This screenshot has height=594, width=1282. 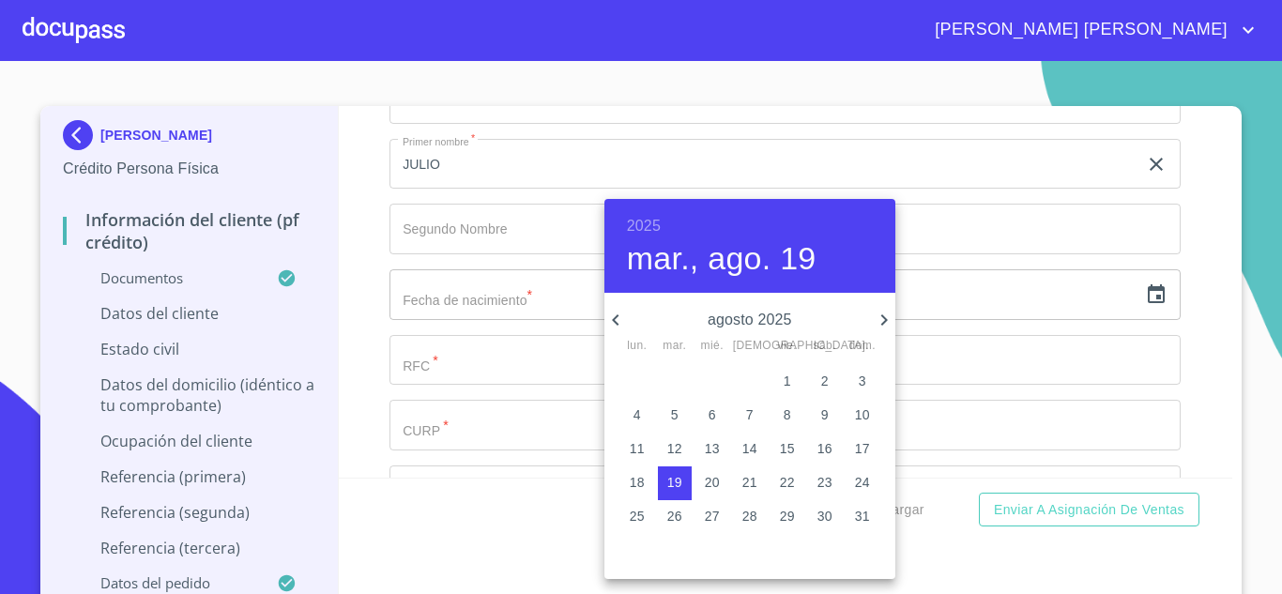 What do you see at coordinates (750, 320) in the screenshot?
I see `p: agosto 2025` at bounding box center [750, 320].